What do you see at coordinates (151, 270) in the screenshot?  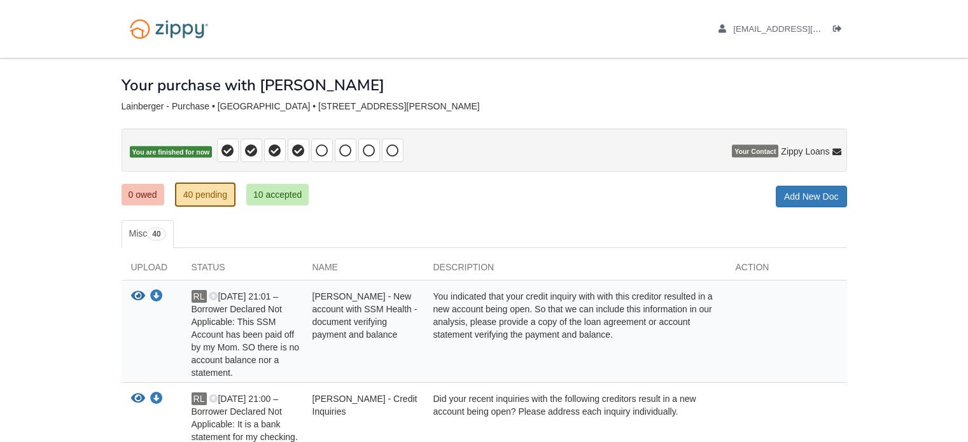 I see `div: Upload` at bounding box center [151, 270].